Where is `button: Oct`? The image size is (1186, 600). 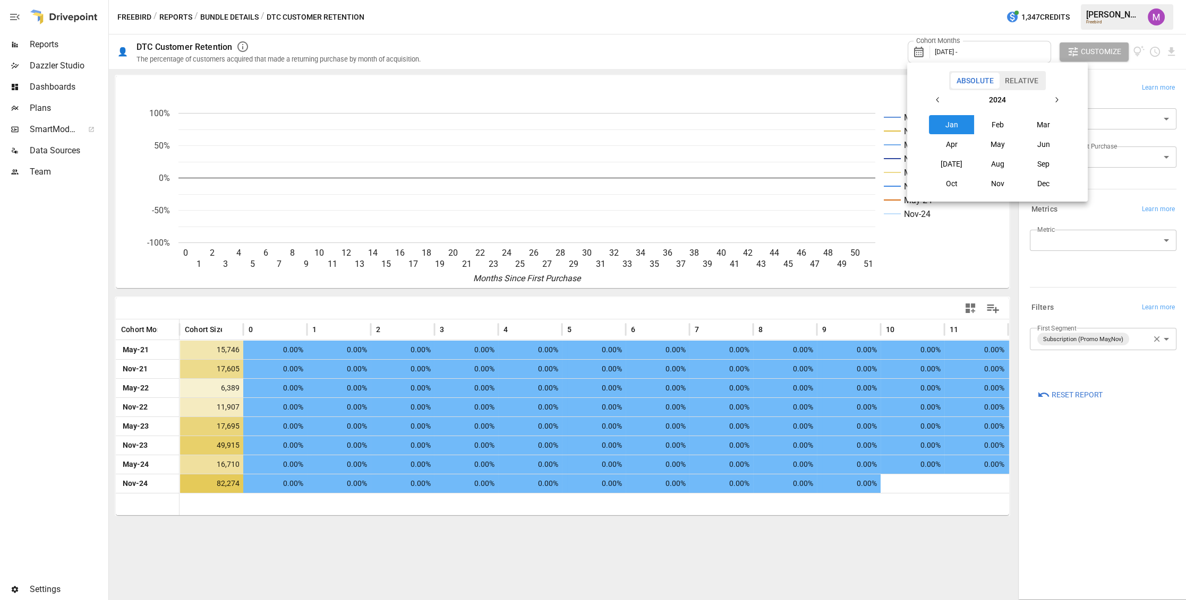
button: Oct is located at coordinates (951, 184).